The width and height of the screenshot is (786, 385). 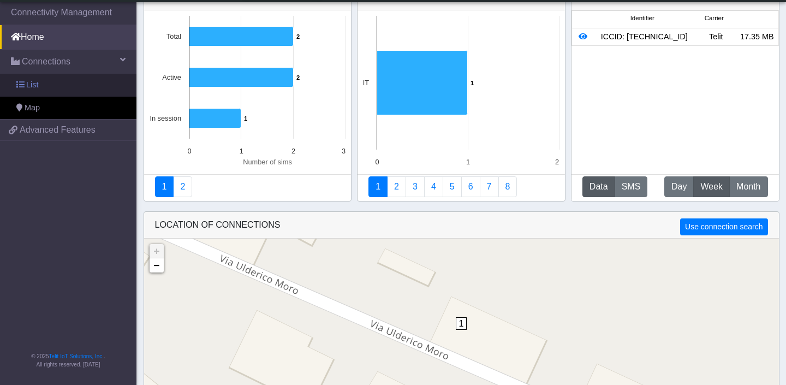 What do you see at coordinates (748, 187) in the screenshot?
I see `button: Month` at bounding box center [748, 187].